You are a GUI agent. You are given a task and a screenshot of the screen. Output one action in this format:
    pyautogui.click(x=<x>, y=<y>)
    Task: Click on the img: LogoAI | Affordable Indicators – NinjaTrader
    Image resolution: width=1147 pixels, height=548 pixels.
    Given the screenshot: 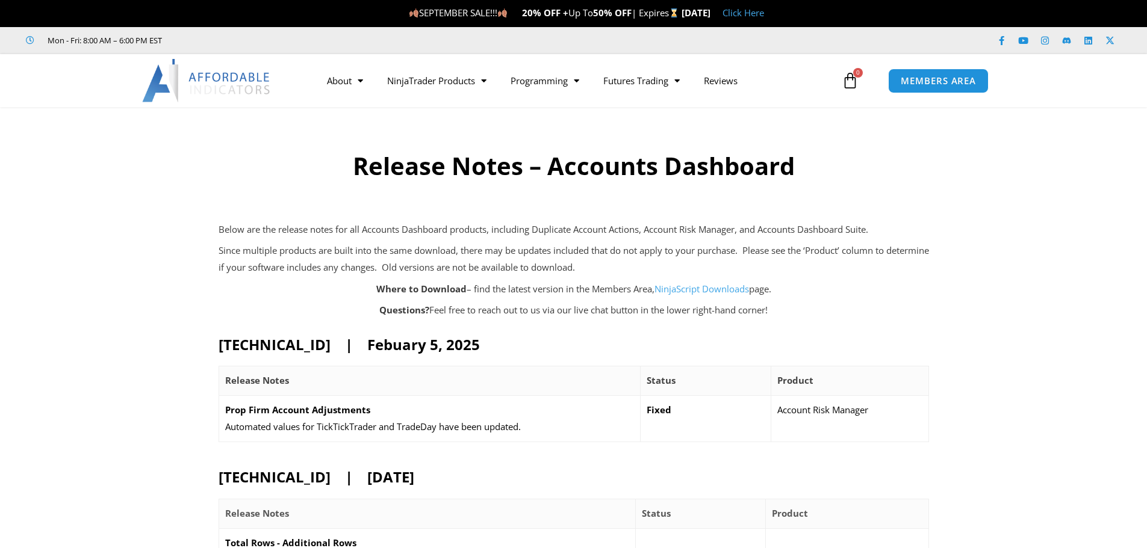 What is the action you would take?
    pyautogui.click(x=206, y=81)
    